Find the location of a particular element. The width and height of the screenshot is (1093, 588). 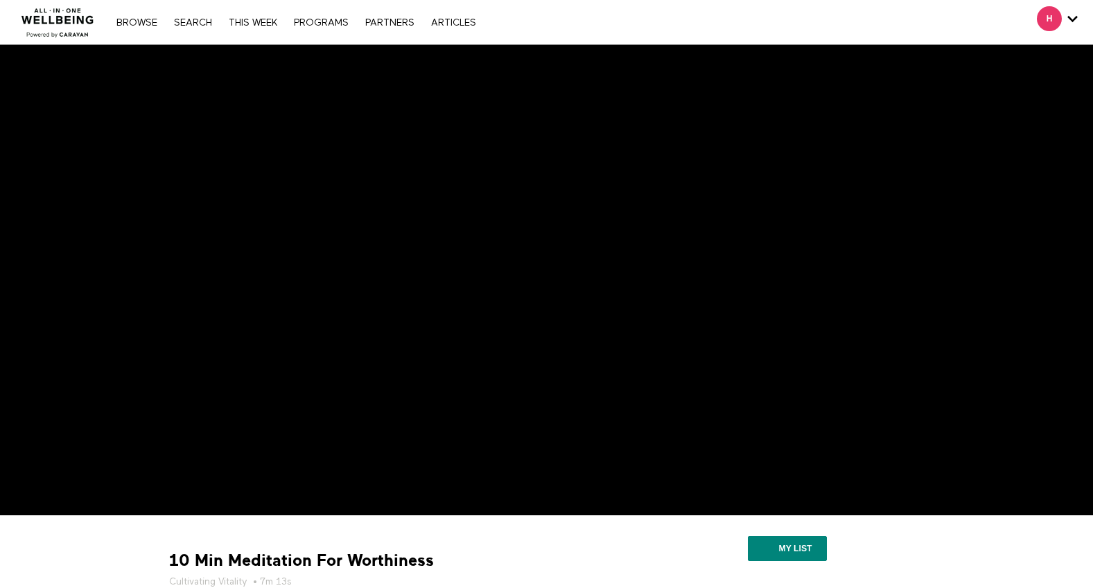

a: Search is located at coordinates (193, 23).